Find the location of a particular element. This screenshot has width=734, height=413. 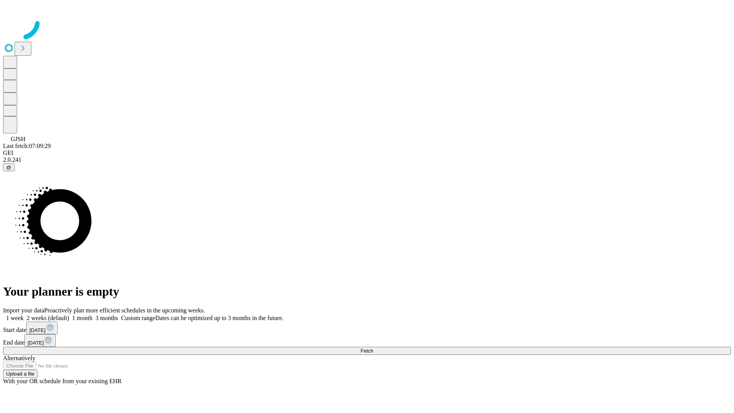

button: Upload a file is located at coordinates (20, 373).